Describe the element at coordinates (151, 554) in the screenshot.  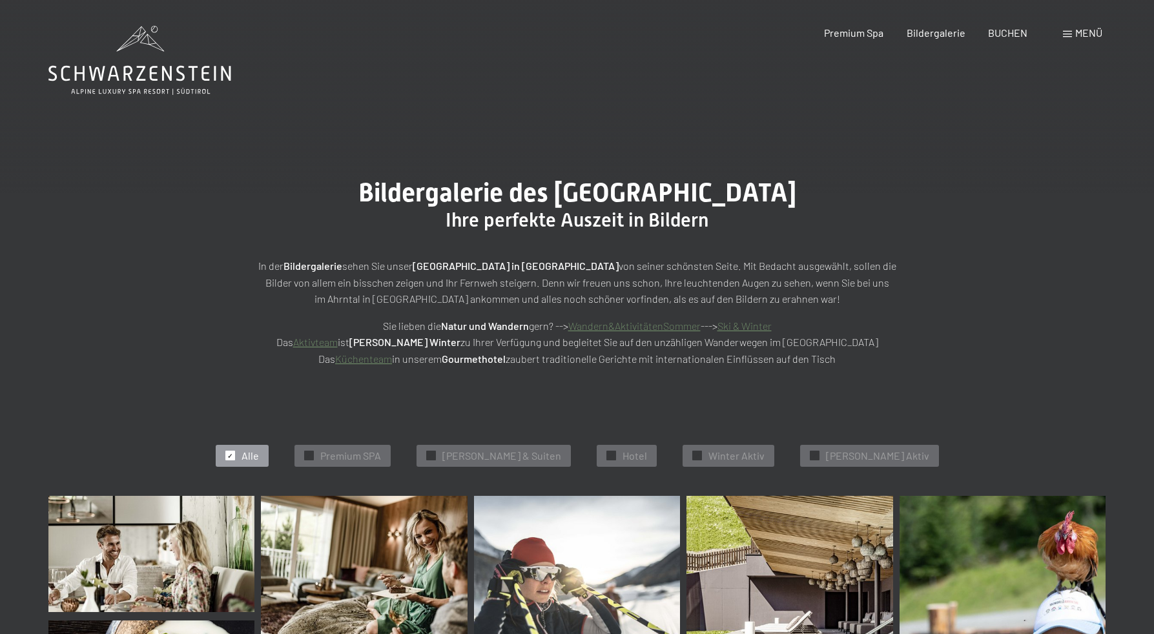
I see `img: Bildergalerie` at that location.